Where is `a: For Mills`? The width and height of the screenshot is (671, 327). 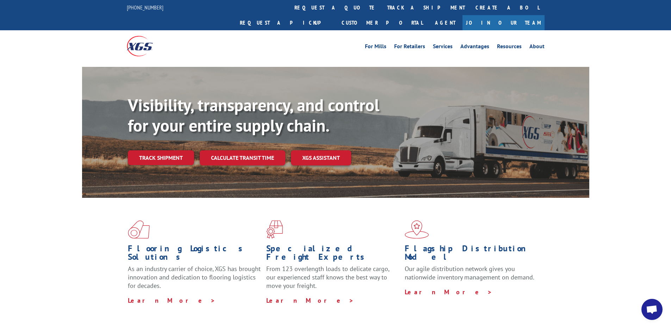
a: For Mills is located at coordinates (376, 48).